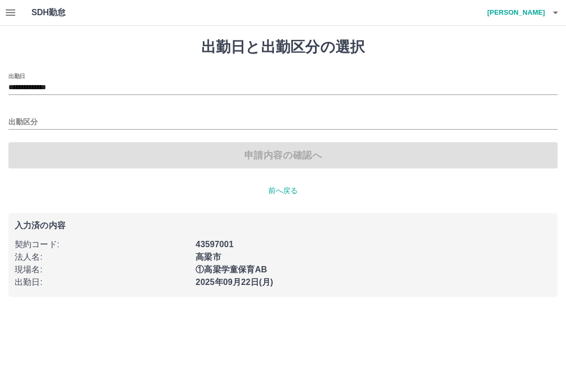 The width and height of the screenshot is (566, 371). I want to click on b: 2025年09月22日(月), so click(234, 281).